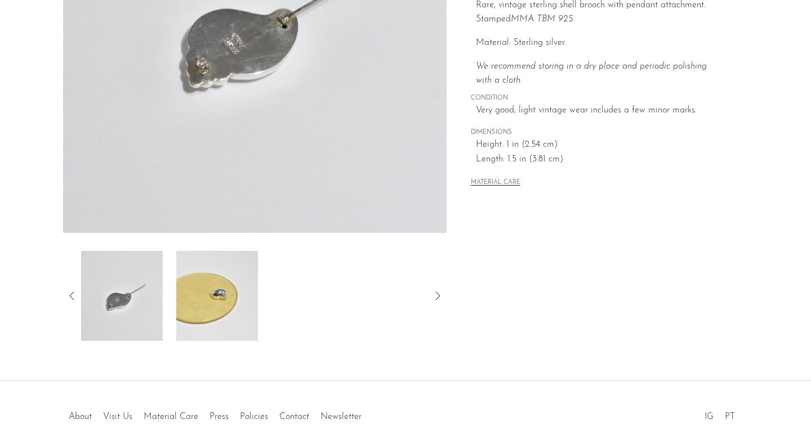  Describe the element at coordinates (600, 111) in the screenshot. I see `span: Very good; light vintage wear includes a few minor marks.` at that location.